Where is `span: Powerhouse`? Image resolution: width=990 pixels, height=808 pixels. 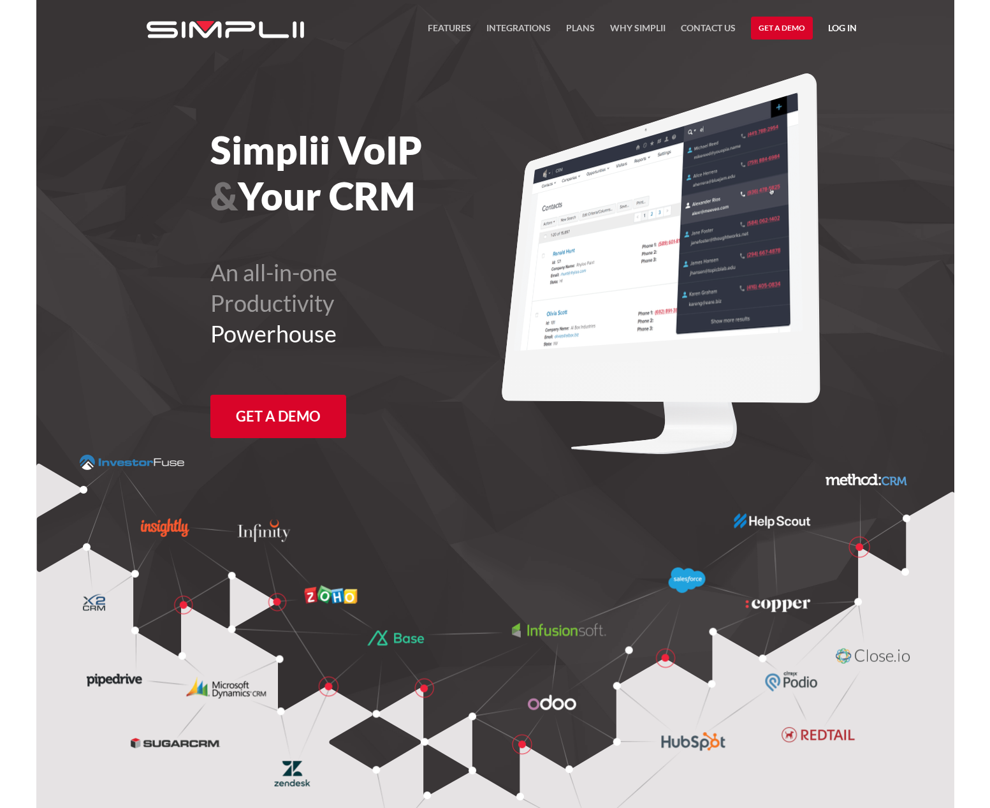 span: Powerhouse is located at coordinates (273, 333).